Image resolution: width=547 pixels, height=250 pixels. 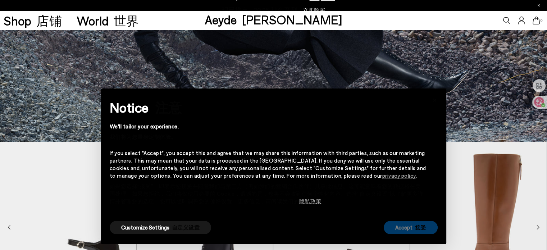 What do you see at coordinates (186, 227) in the screenshot?
I see `font: 自定义设置` at bounding box center [186, 227].